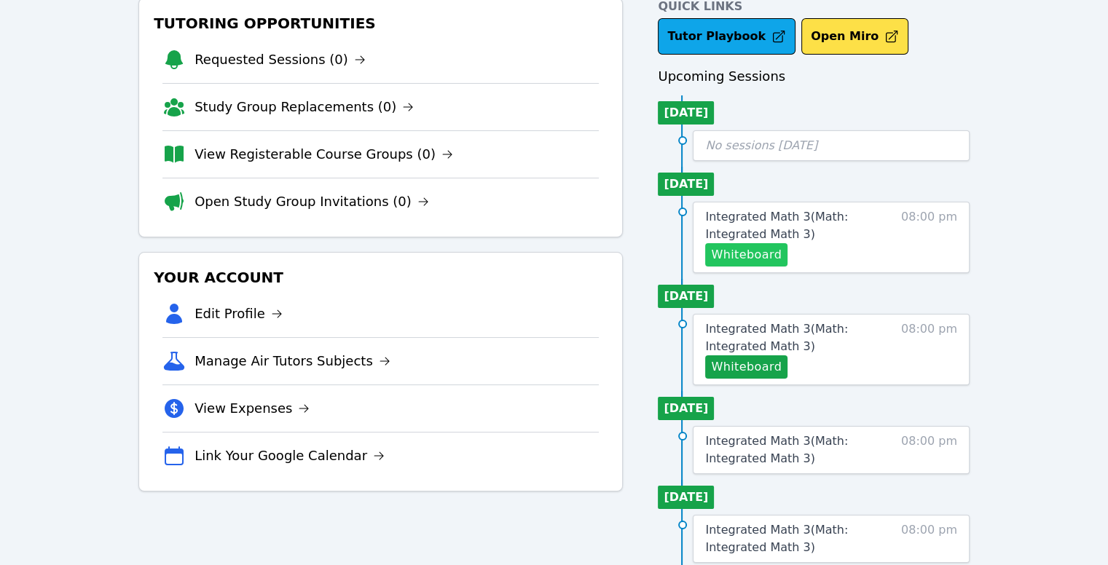  What do you see at coordinates (292, 361) in the screenshot?
I see `a: Manage Air Tutors Subjects` at bounding box center [292, 361].